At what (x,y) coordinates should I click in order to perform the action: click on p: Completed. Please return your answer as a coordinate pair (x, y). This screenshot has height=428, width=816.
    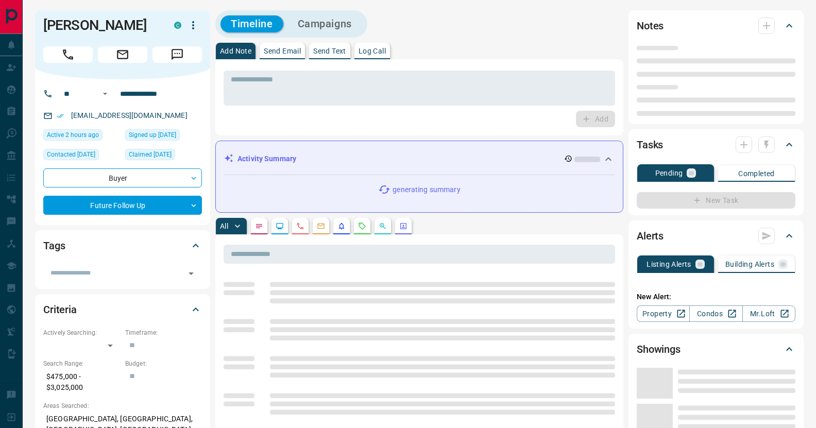
    Looking at the image, I should click on (756, 174).